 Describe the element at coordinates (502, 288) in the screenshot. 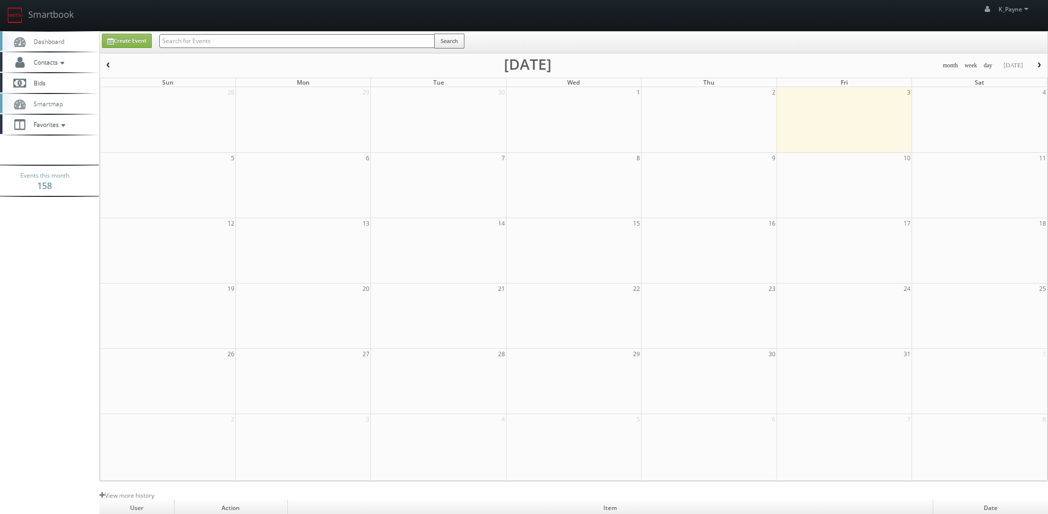

I see `span: 21` at that location.